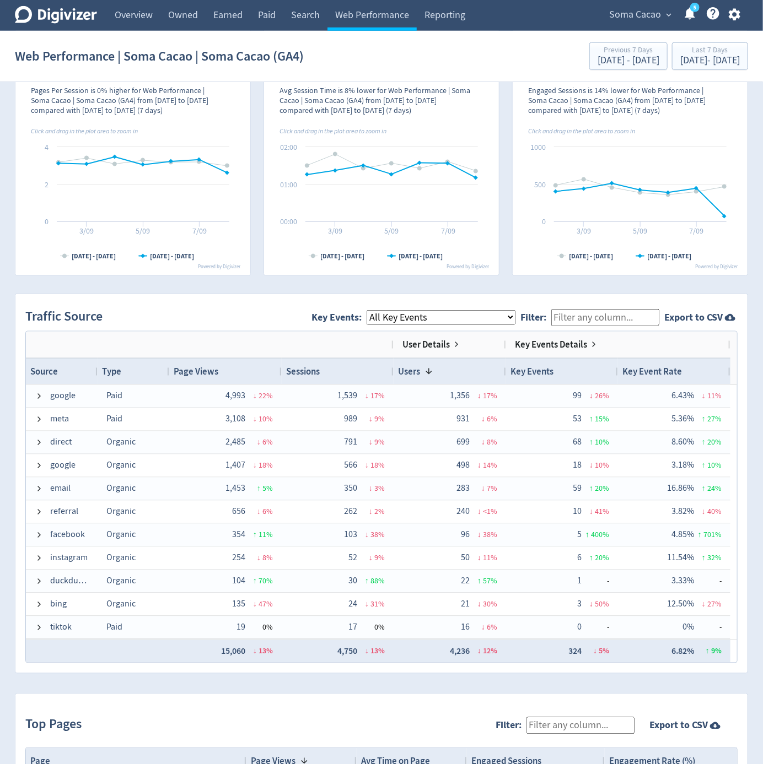 This screenshot has width=763, height=764. What do you see at coordinates (581, 131) in the screenshot?
I see `i: Click and drag in the plot area to zoom in` at bounding box center [581, 131].